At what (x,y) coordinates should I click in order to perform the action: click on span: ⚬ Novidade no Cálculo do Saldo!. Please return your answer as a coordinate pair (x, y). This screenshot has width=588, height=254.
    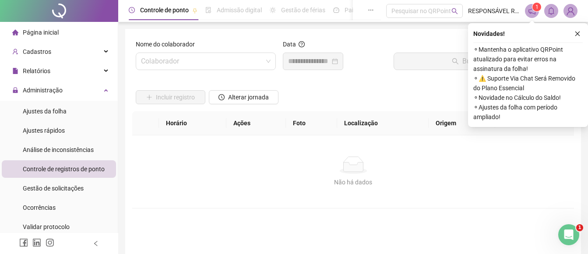
    Looking at the image, I should click on (528, 98).